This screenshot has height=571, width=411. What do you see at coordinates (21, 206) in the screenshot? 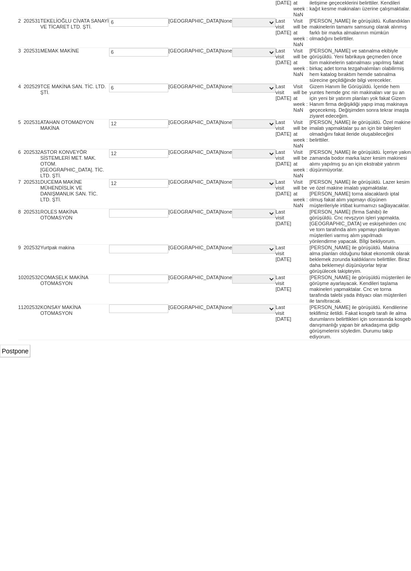
I see `td: 4` at bounding box center [21, 206].